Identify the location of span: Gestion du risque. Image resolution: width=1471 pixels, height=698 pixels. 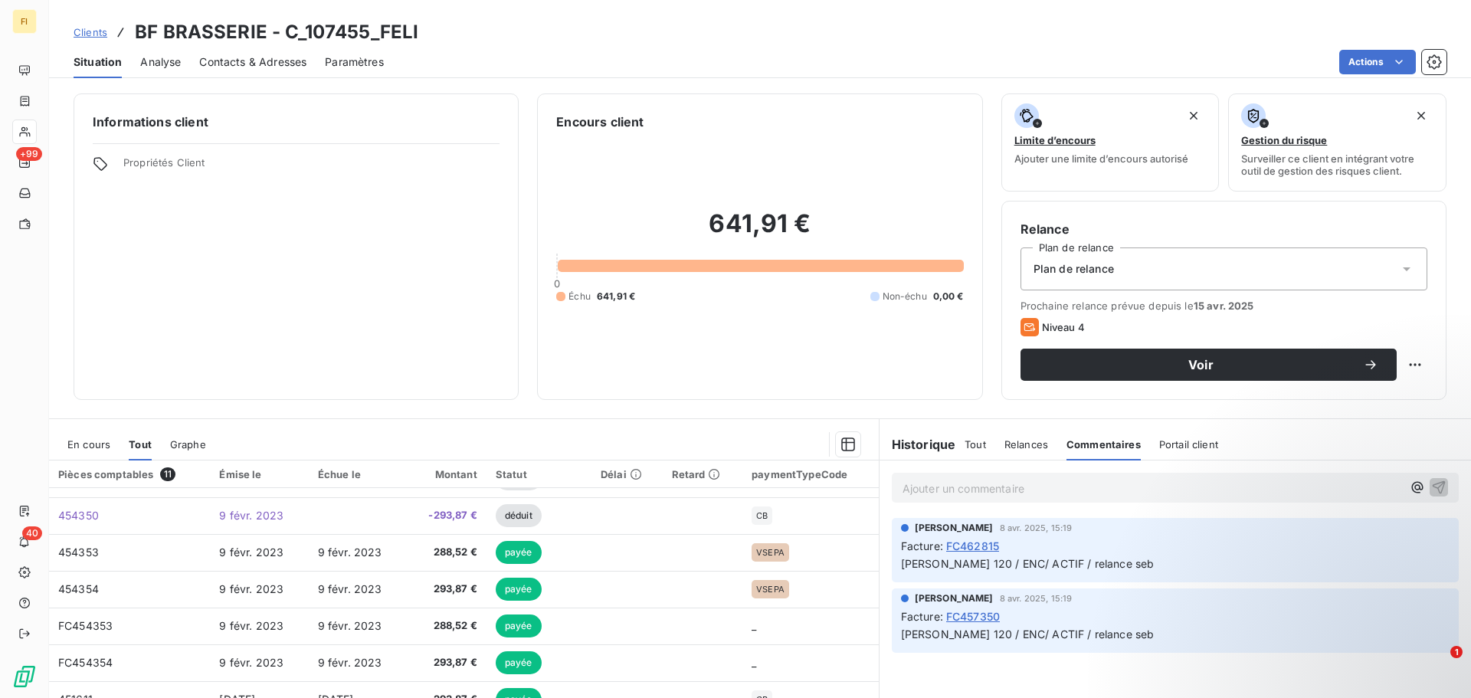
(1284, 140).